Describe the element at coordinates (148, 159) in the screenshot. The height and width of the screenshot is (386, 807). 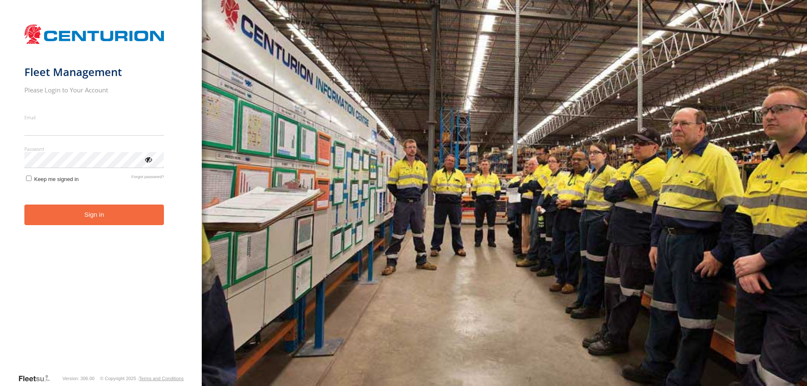
I see `div: ViewPassword` at that location.